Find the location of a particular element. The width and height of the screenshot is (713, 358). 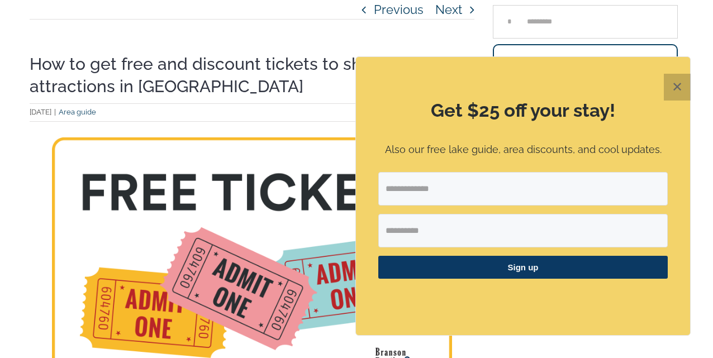

span: Sign up is located at coordinates (523, 267).